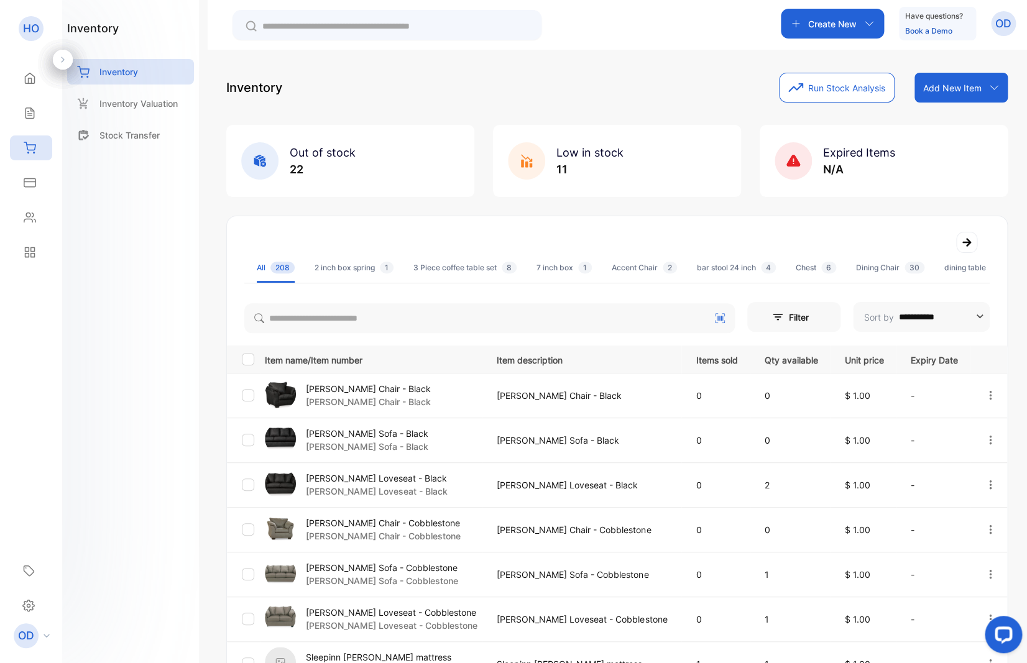  What do you see at coordinates (929, 30) in the screenshot?
I see `a: Book a Demo` at bounding box center [929, 30].